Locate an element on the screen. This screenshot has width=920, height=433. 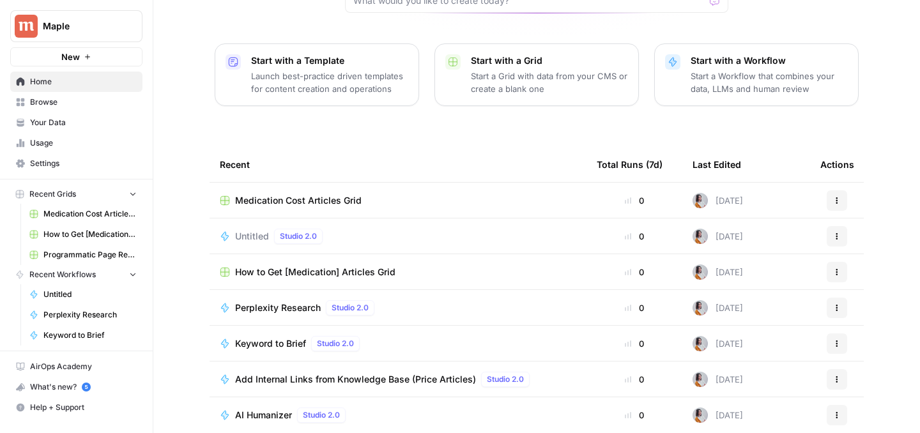
button: Recent Workflows is located at coordinates (76, 275).